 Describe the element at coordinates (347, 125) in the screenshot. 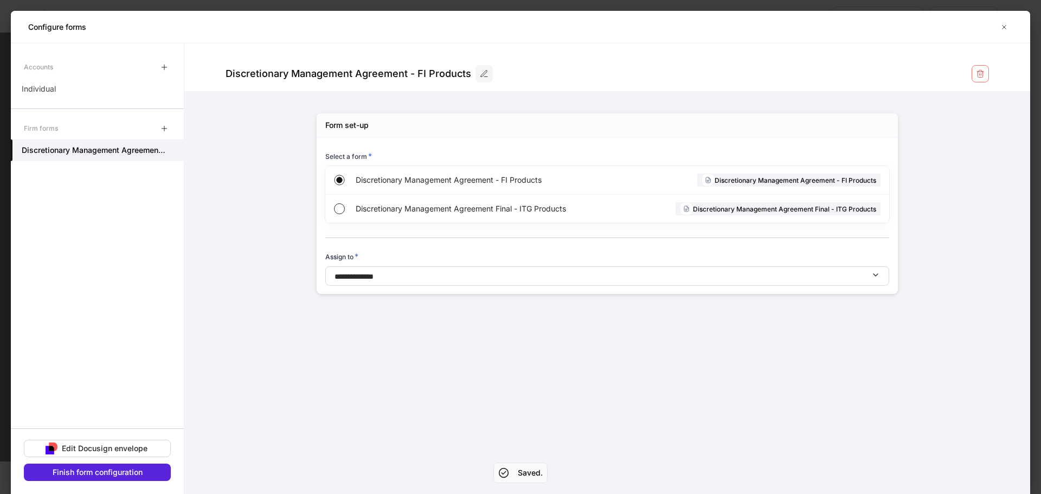

I see `div: Form set-up` at that location.